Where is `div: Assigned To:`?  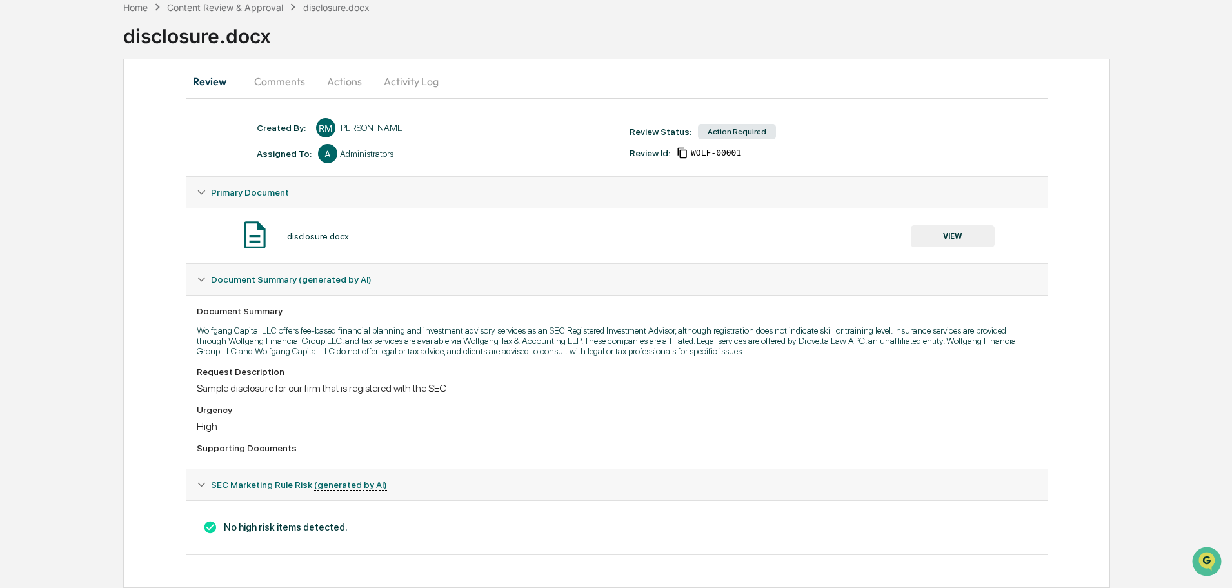 div: Assigned To: is located at coordinates (284, 154).